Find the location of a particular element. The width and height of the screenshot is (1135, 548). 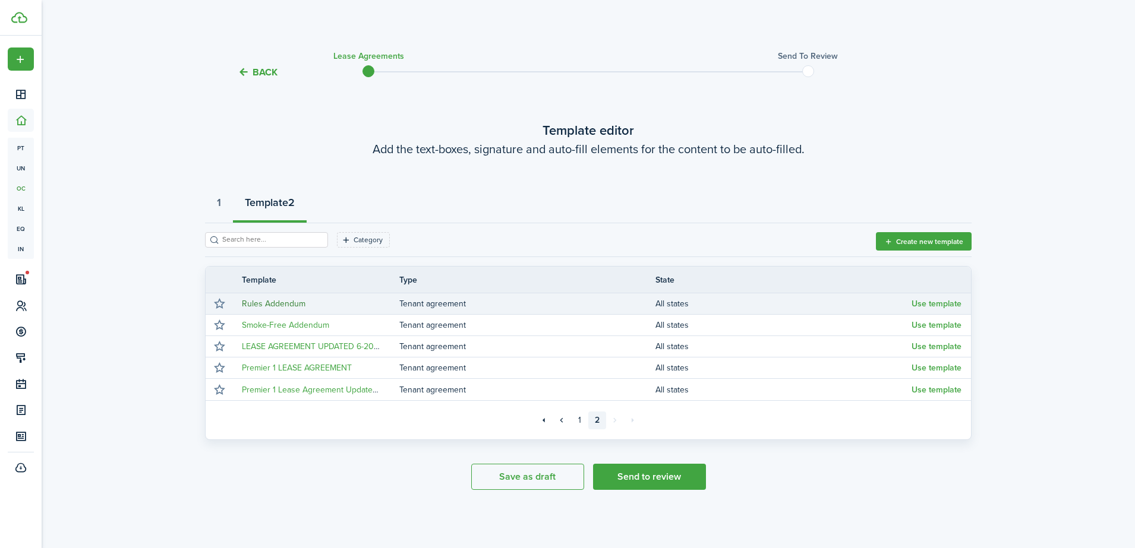

a: Next is located at coordinates (615, 421).